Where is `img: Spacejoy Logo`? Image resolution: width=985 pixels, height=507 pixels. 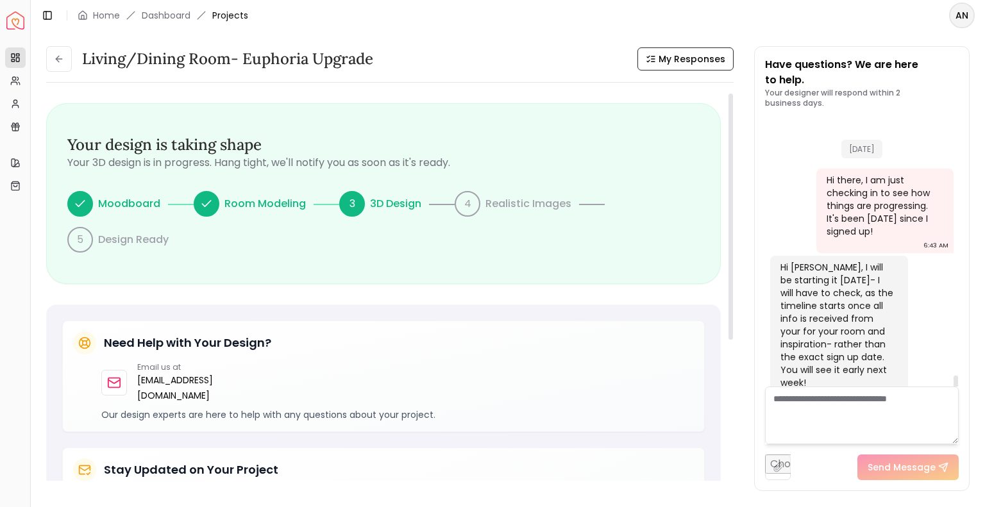
img: Spacejoy Logo is located at coordinates (15, 21).